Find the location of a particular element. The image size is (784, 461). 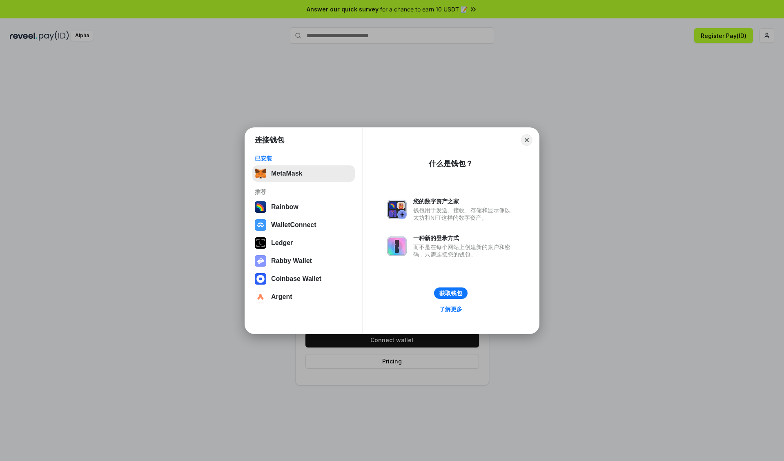

button: Coinbase Wallet is located at coordinates (303, 279).